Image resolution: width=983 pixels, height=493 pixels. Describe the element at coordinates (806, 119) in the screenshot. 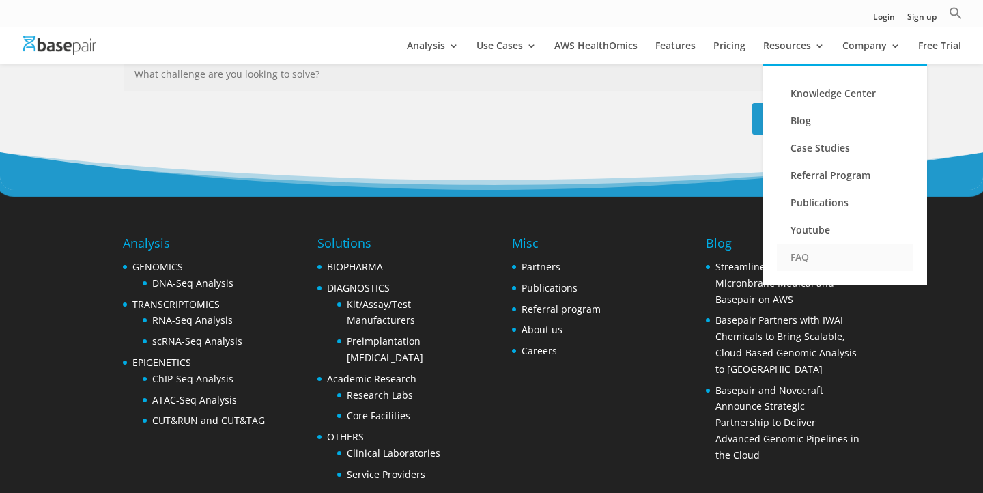

I see `button: Get In Touch` at that location.